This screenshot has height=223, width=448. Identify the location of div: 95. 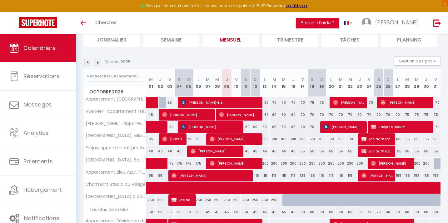
(151, 139).